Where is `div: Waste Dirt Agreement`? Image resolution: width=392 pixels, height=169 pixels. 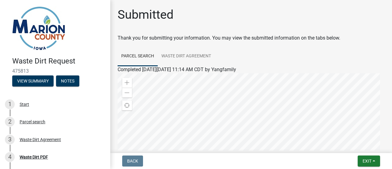
div: Waste Dirt Agreement is located at coordinates (40, 139).